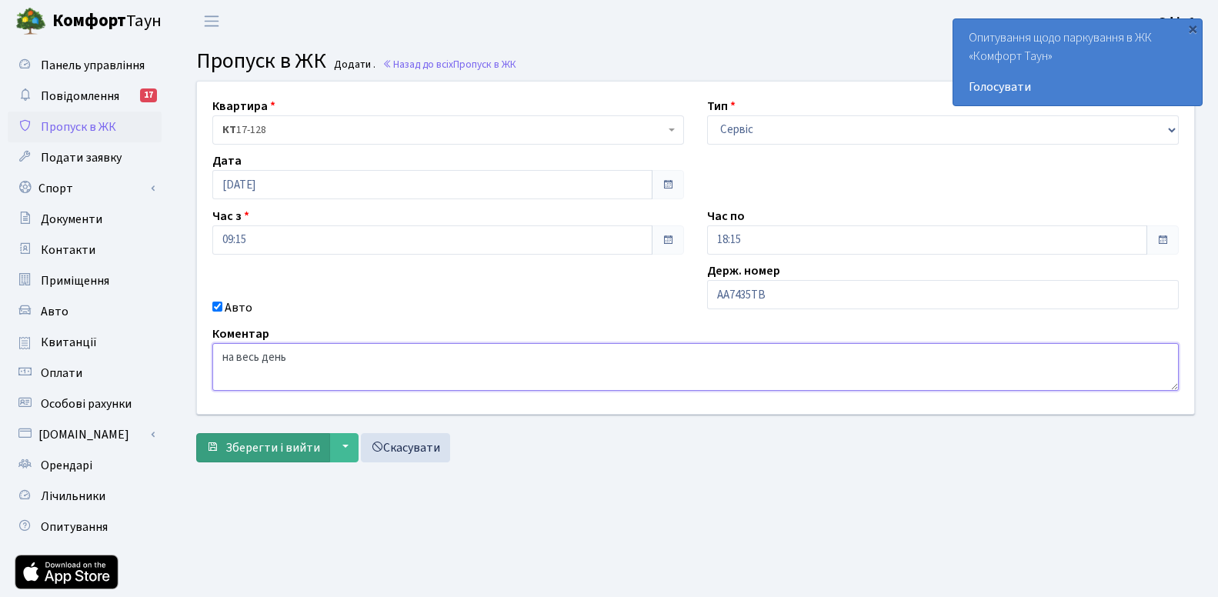 The width and height of the screenshot is (1218, 597). I want to click on a: Назад до всіхПропуск в ЖК, so click(449, 64).